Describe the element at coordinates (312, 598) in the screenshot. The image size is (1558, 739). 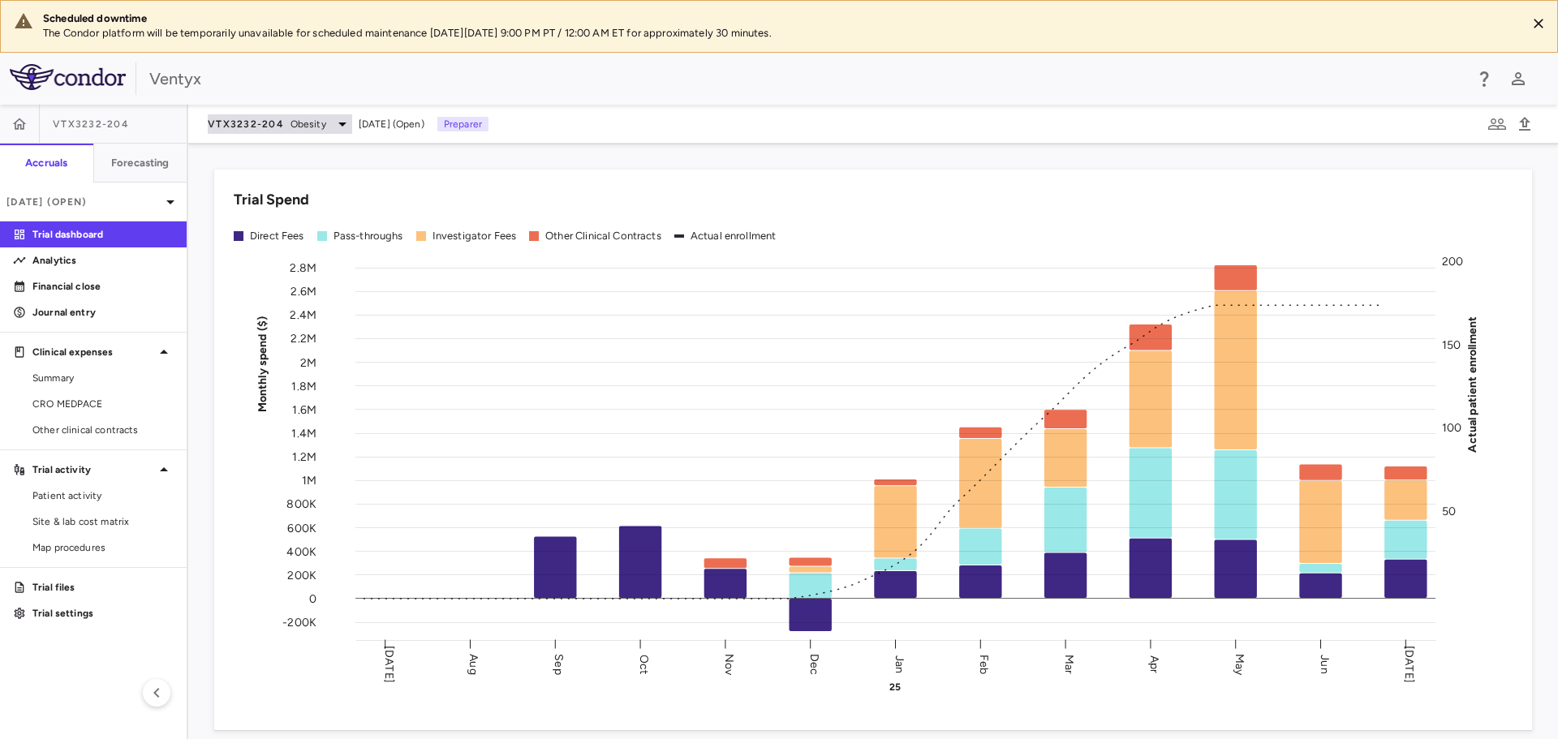
I see `tspan: 0` at that location.